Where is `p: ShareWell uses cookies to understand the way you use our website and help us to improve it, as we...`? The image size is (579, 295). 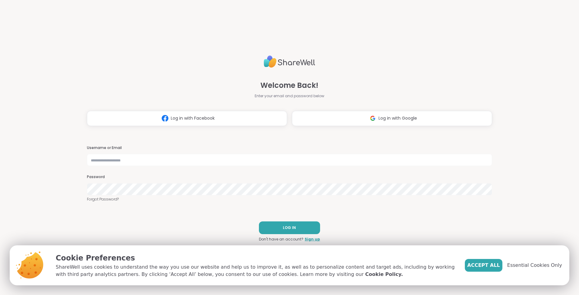
p: ShareWell uses cookies to understand the way you use our website and help us to improve it, as we... is located at coordinates (255, 271).